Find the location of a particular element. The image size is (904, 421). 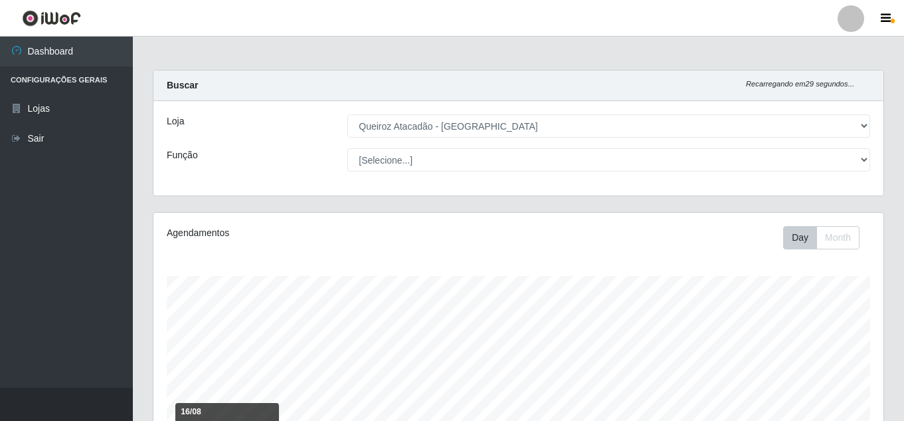

label: Loja is located at coordinates (175, 121).